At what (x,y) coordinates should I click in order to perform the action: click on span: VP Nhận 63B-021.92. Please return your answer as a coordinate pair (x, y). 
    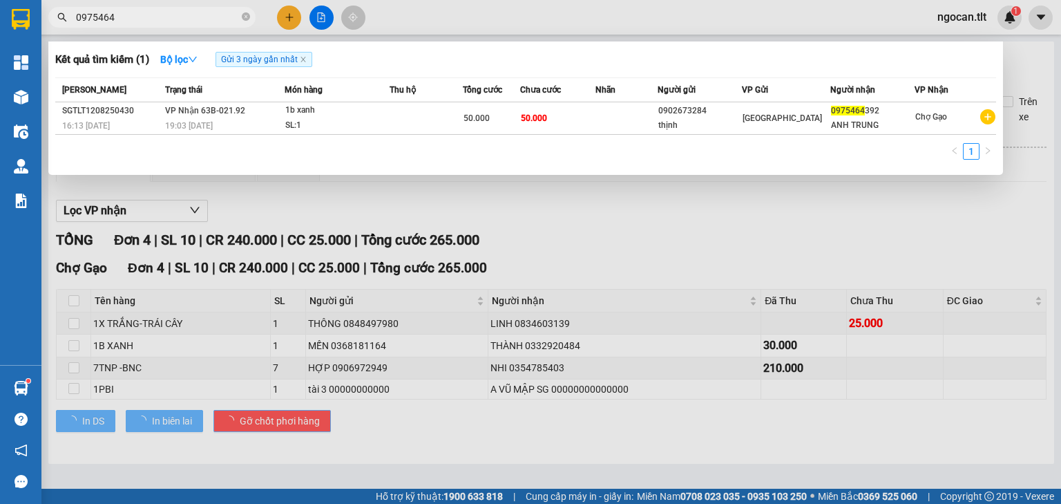
    Looking at the image, I should click on (205, 111).